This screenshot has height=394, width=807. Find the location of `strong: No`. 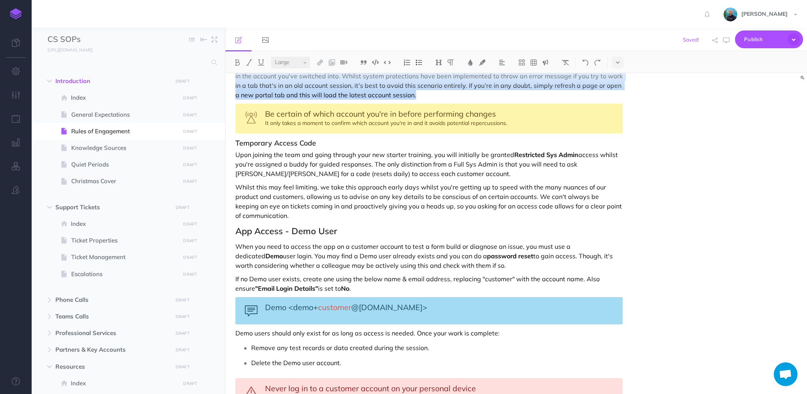

strong: No is located at coordinates (345, 288).